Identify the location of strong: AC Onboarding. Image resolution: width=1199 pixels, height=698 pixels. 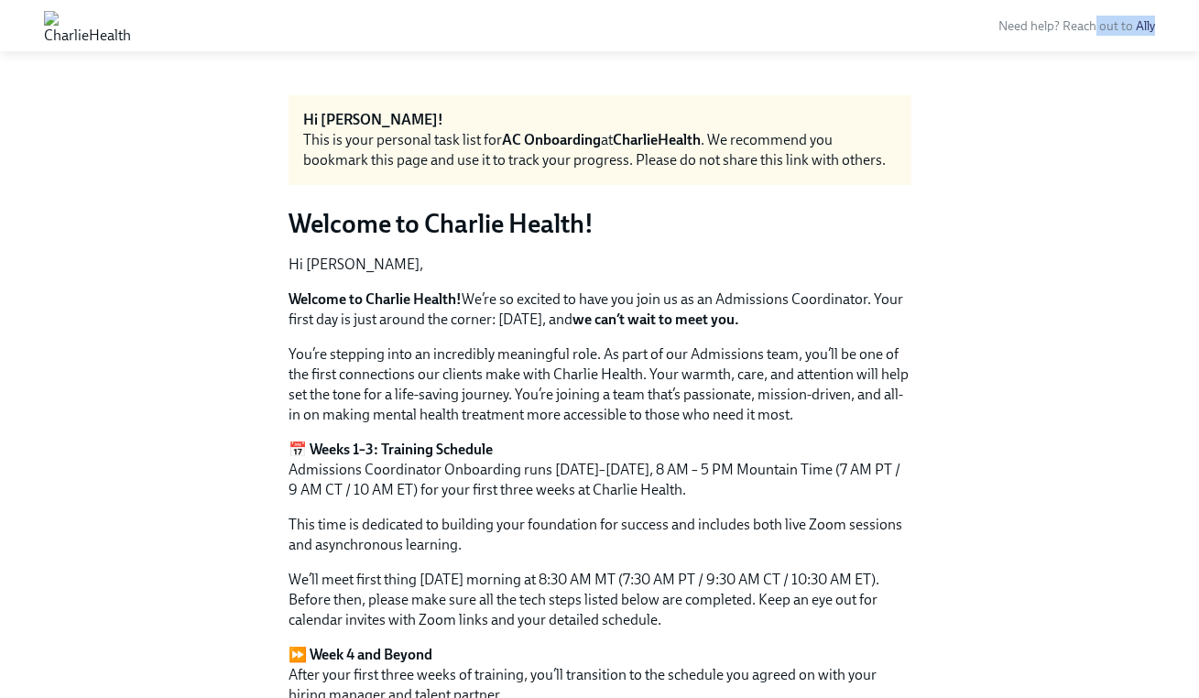
(552, 139).